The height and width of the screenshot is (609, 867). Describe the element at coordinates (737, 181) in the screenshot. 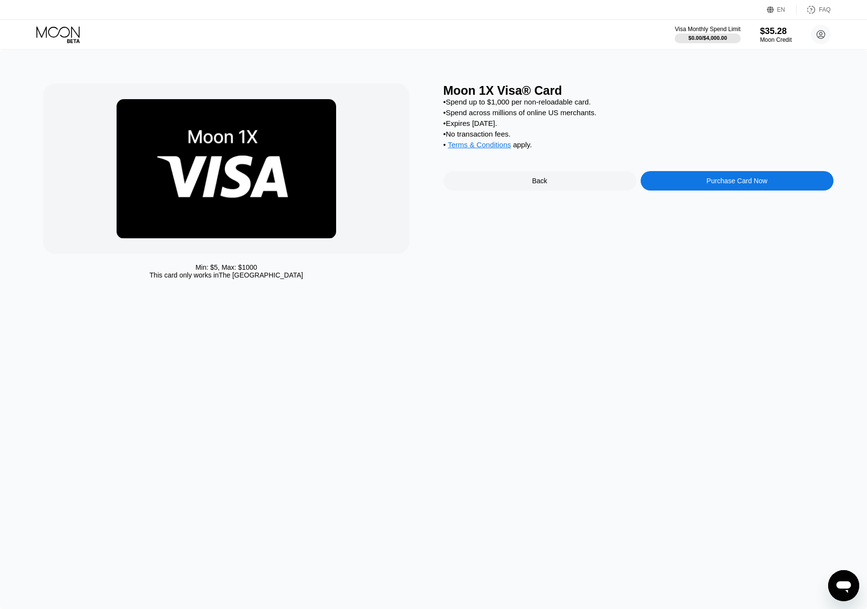

I see `div: Purchase Card Now` at that location.